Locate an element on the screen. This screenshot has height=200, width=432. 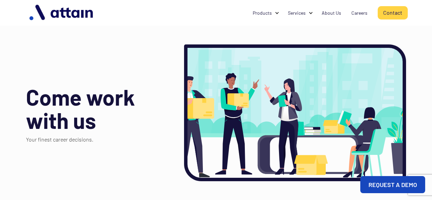
a: About Us is located at coordinates (331, 13).